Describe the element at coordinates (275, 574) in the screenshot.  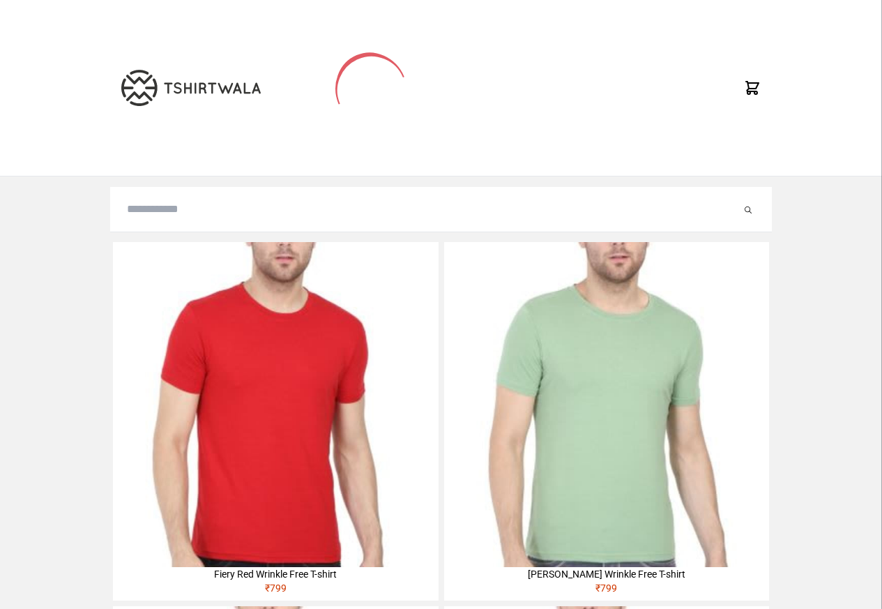
I see `div: Fiery Red Wrinkle Free T-shirt` at that location.